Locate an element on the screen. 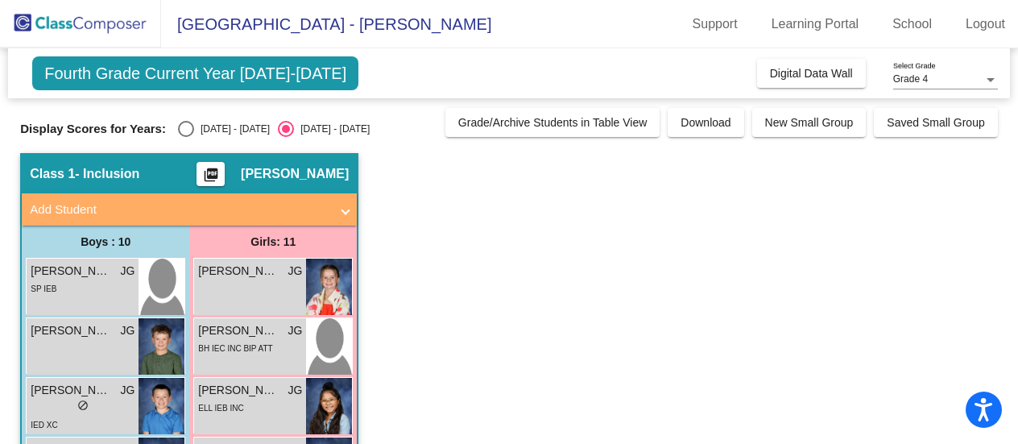 The height and width of the screenshot is (444, 1018). div: Boys : 10 is located at coordinates (106, 242).